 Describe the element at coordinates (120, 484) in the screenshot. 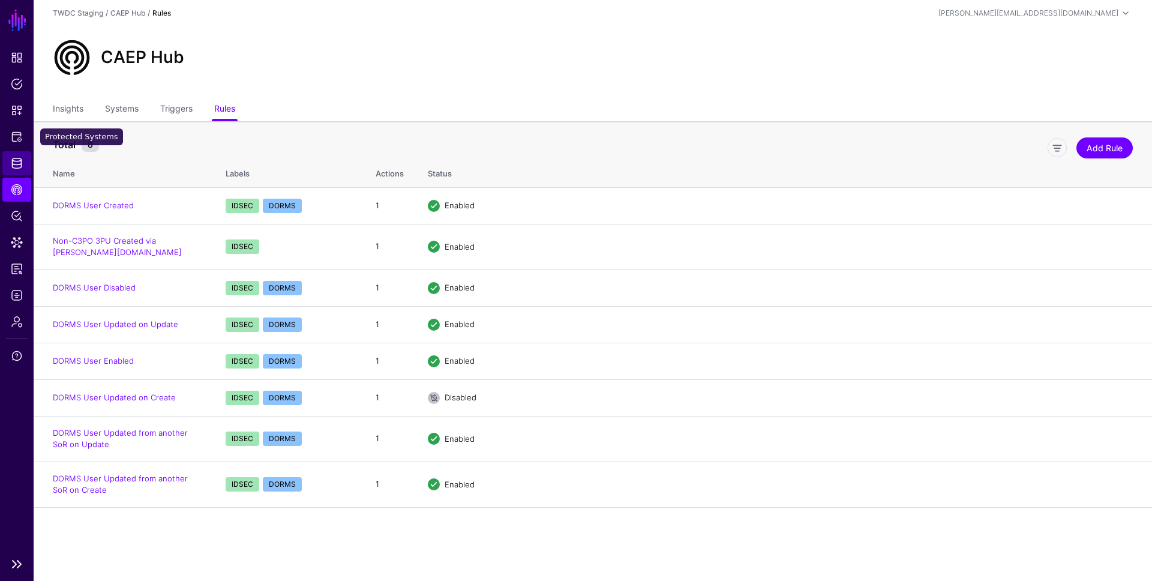

I see `a: DORMS User Updated from another SoR on Create` at that location.